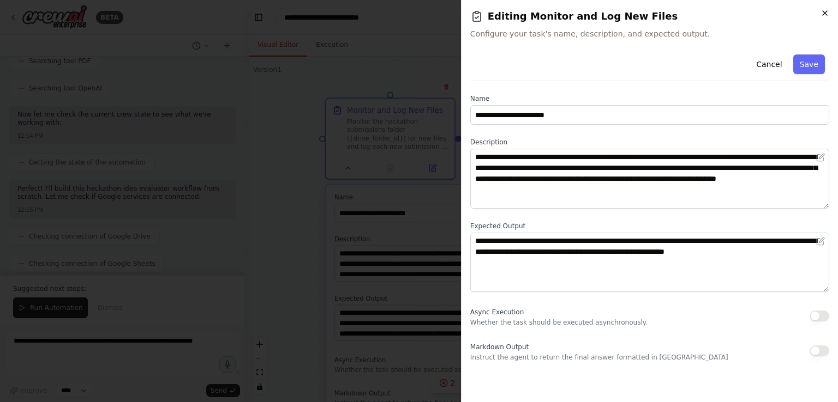 This screenshot has height=402, width=838. Describe the element at coordinates (497, 312) in the screenshot. I see `span: Async Execution` at that location.